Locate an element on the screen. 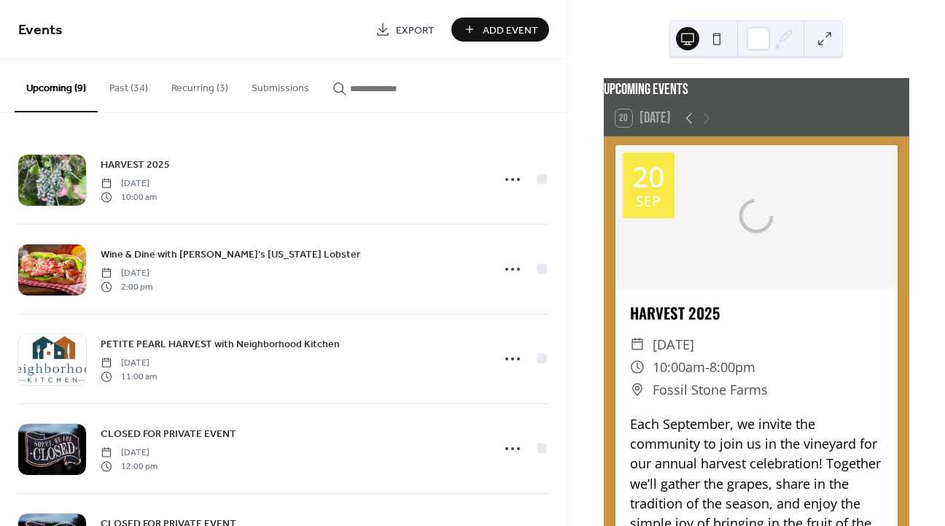 The width and height of the screenshot is (945, 526). span: 10:00am is located at coordinates (679, 367).